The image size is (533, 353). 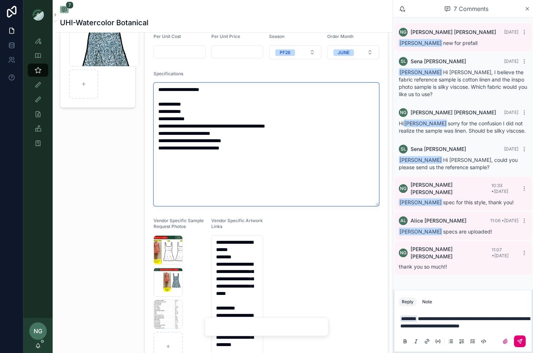 What do you see at coordinates (168, 74) in the screenshot?
I see `span: Specifications` at bounding box center [168, 74].